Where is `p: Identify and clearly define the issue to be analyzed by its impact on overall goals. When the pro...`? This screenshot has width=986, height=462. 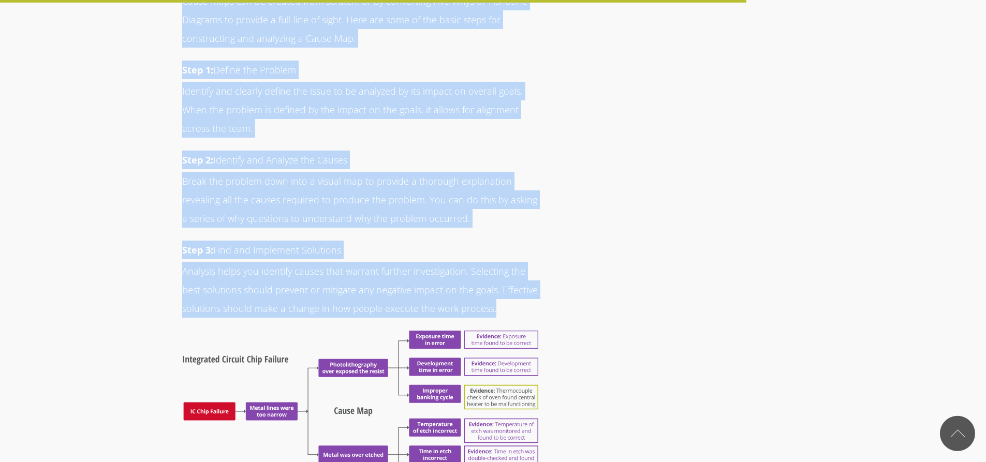
p: Identify and clearly define the issue to be analyzed by its impact on overall goals. When the pro... is located at coordinates (360, 110).